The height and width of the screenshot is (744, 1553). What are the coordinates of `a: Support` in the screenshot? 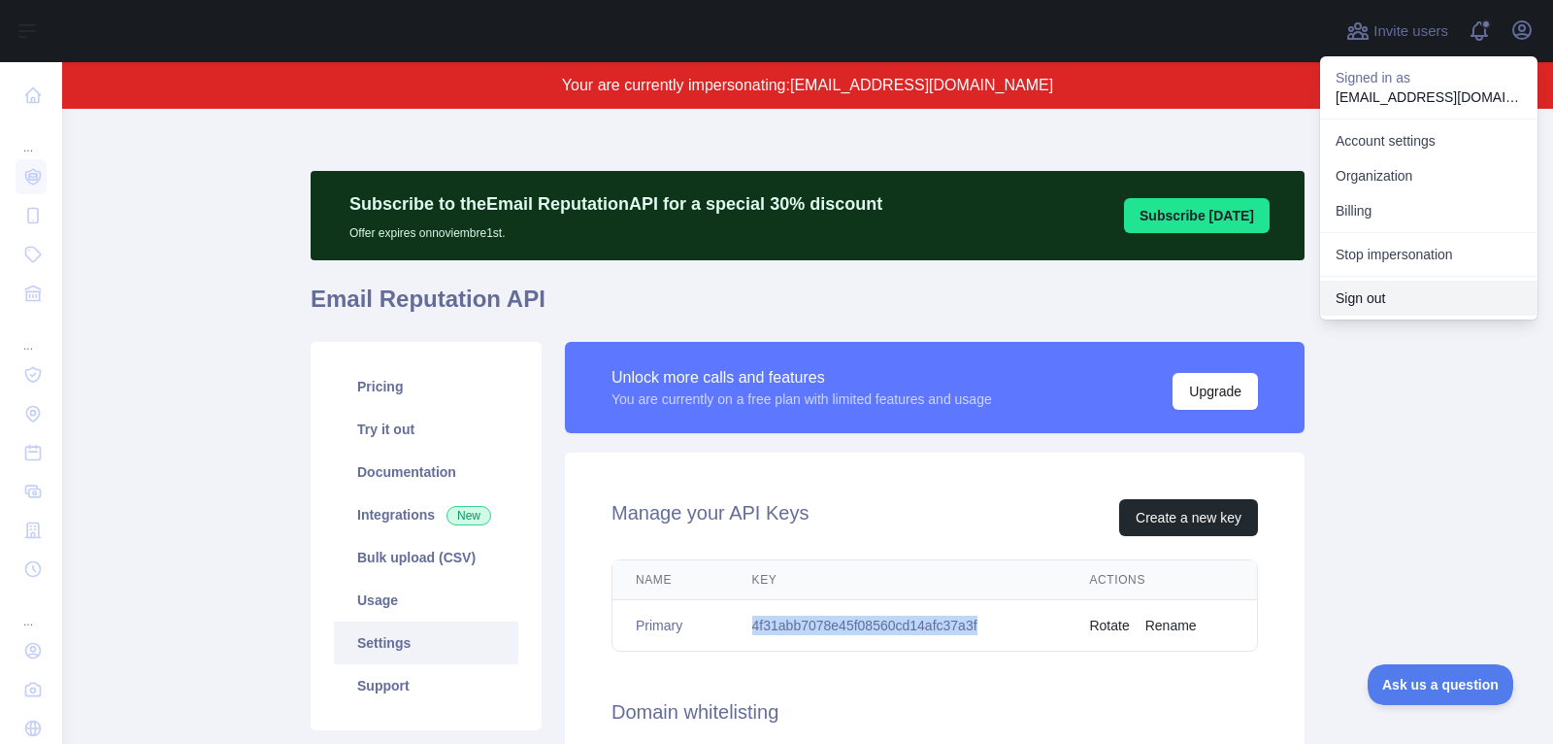 It's located at (426, 685).